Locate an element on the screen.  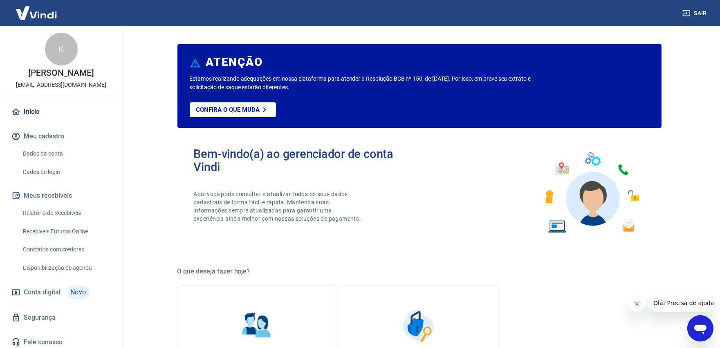
a: Dados da conta is located at coordinates (66, 153).